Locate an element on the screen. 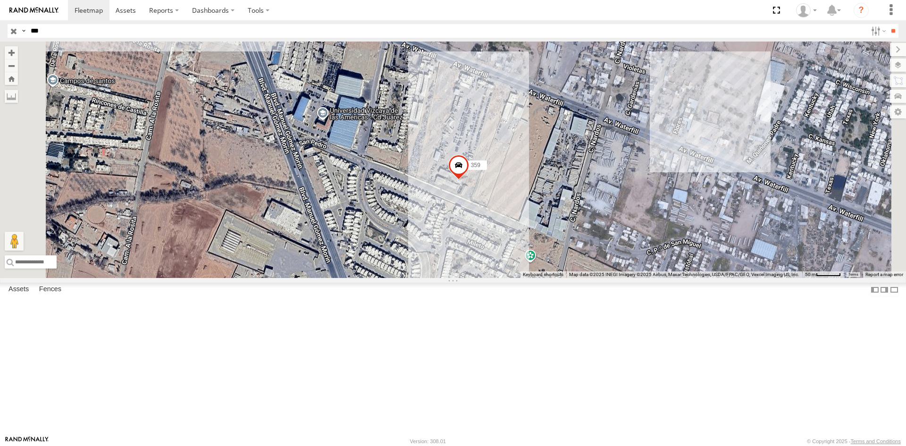 The height and width of the screenshot is (446, 906). button: Drag Pegman onto the map to open Street View is located at coordinates (14, 241).